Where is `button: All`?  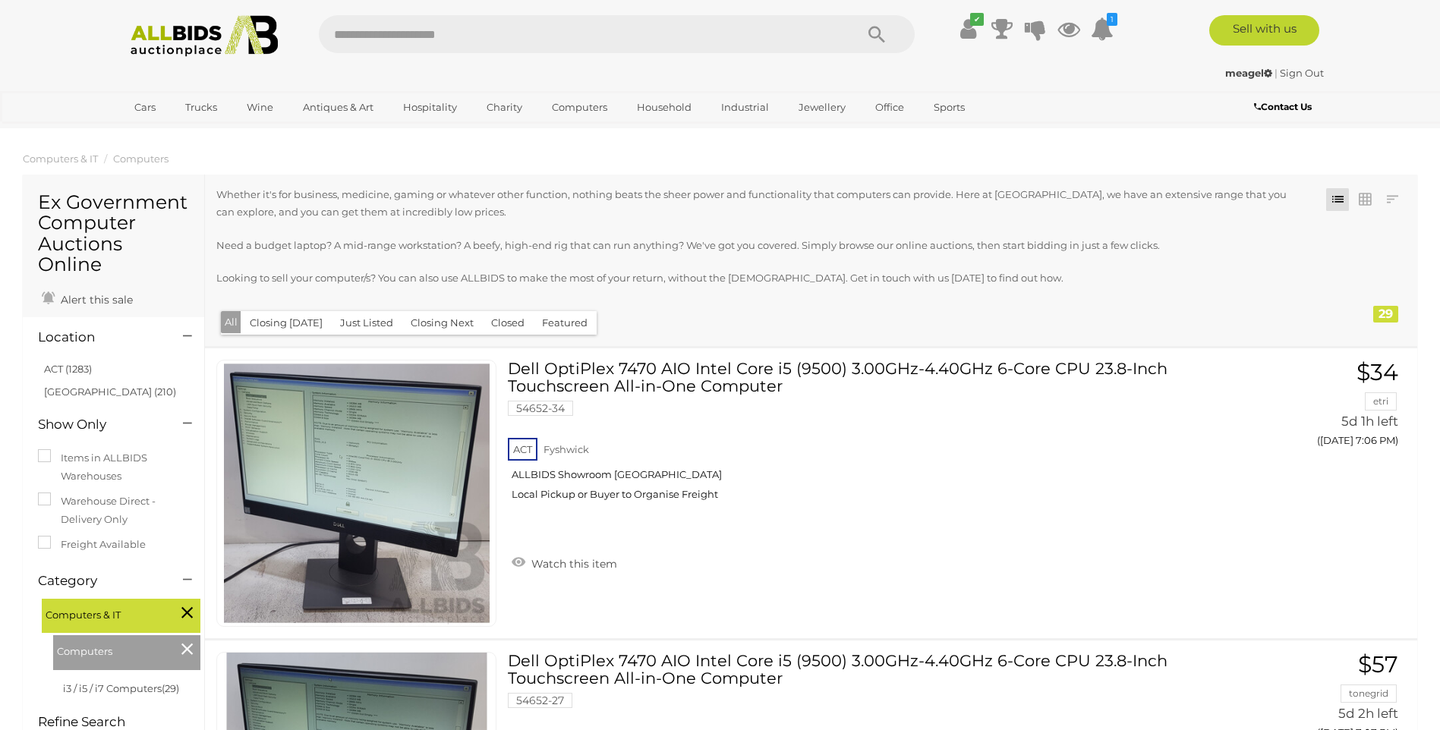
button: All is located at coordinates (231, 322).